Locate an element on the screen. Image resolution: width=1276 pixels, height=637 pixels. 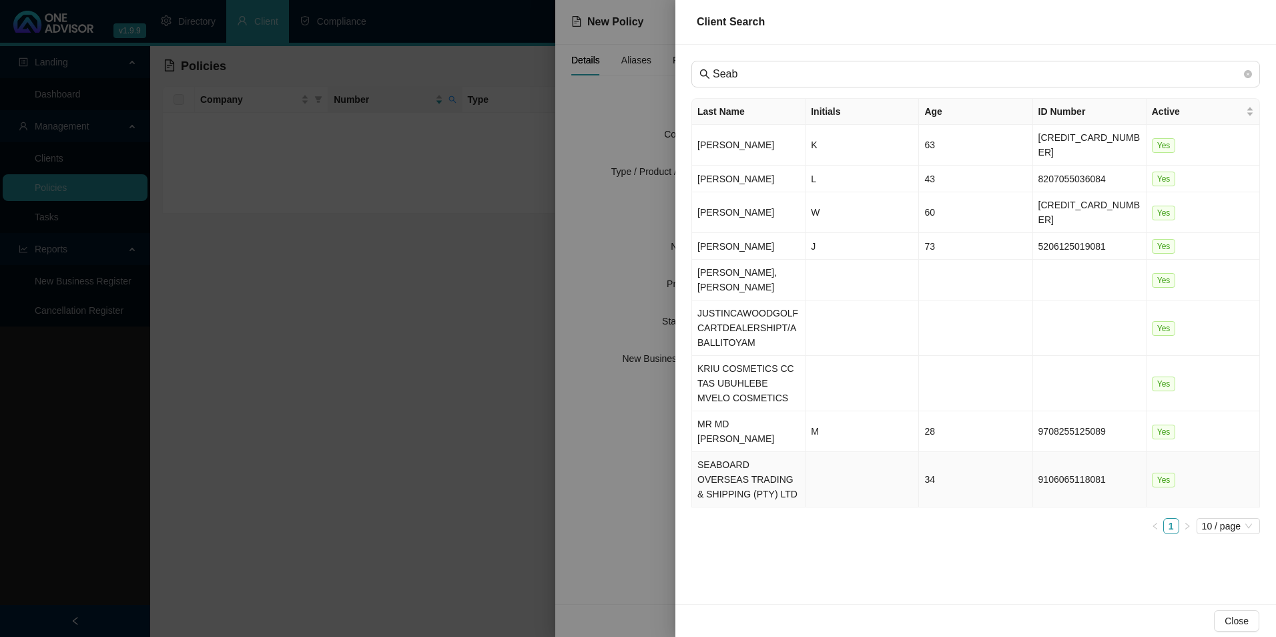
li: Next Page is located at coordinates (1188, 526).